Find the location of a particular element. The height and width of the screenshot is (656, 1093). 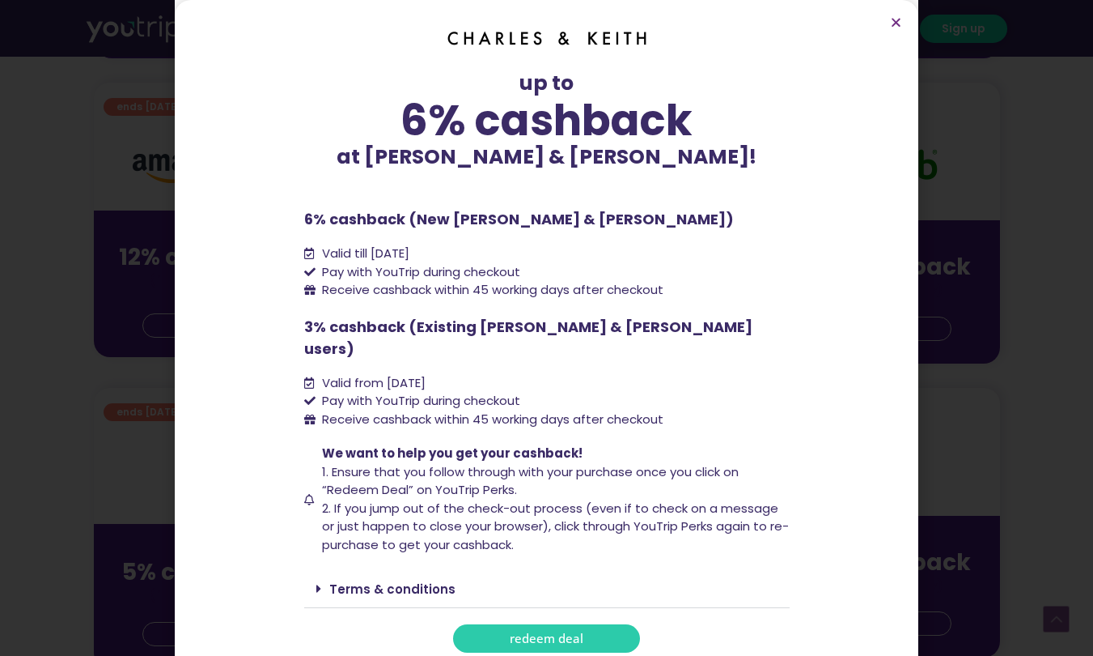

span: 1. Ensure that you follow through with your purchase once you click on “Redeem Deal” on YouTrip P... is located at coordinates (530, 481).